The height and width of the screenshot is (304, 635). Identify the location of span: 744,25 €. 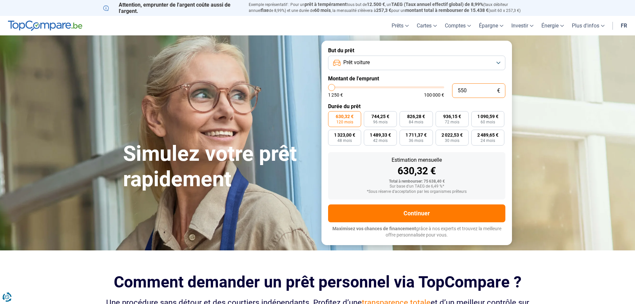
(380, 116).